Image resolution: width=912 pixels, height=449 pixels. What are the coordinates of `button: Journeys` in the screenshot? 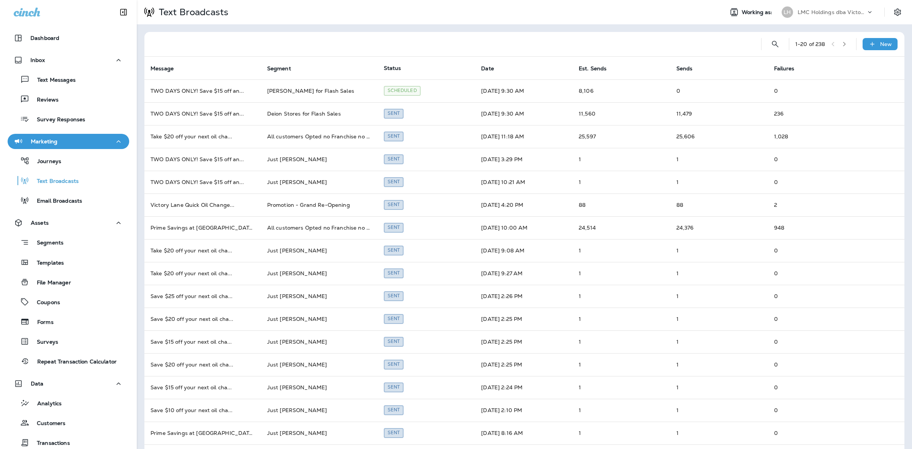 It's located at (68, 161).